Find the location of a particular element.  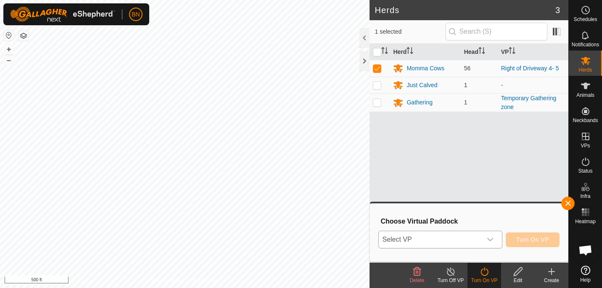

div: Open chat is located at coordinates (586, 250).